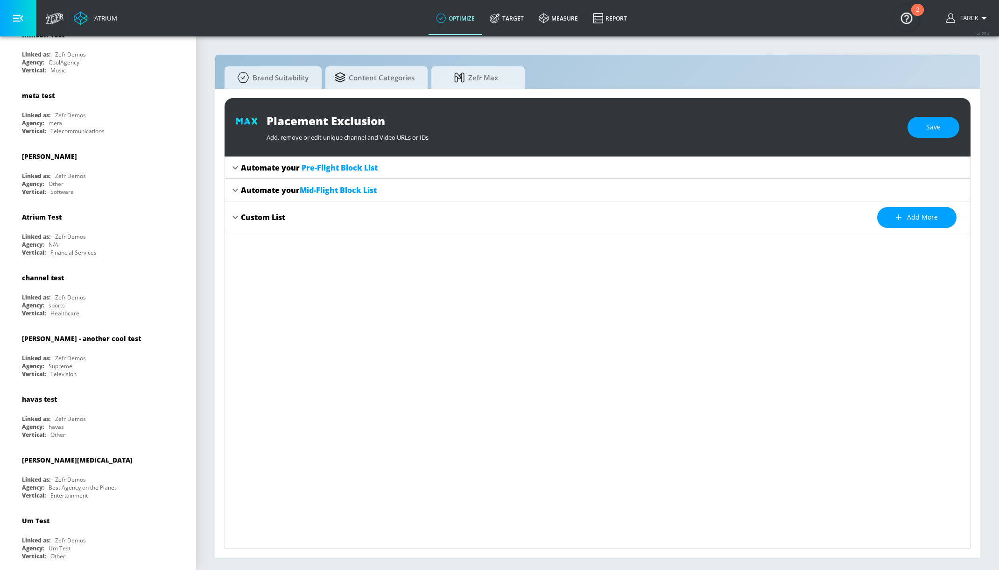 The height and width of the screenshot is (570, 999). What do you see at coordinates (598, 217) in the screenshot?
I see `div: Custom ListAdd more` at bounding box center [598, 217].